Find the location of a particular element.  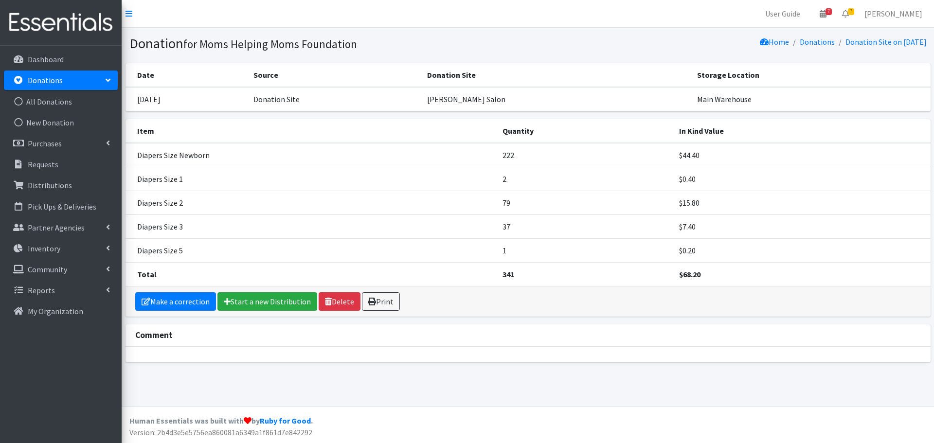

strong: $68.20 is located at coordinates (690, 274).